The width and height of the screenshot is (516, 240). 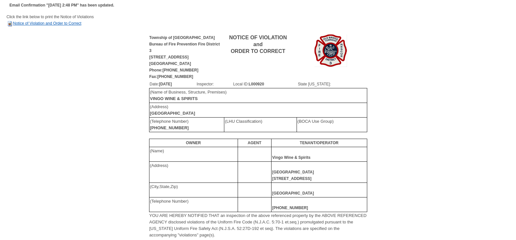 What do you see at coordinates (50, 20) in the screenshot?
I see `span: Click the link below to print the Notice of Violations` at bounding box center [50, 20].